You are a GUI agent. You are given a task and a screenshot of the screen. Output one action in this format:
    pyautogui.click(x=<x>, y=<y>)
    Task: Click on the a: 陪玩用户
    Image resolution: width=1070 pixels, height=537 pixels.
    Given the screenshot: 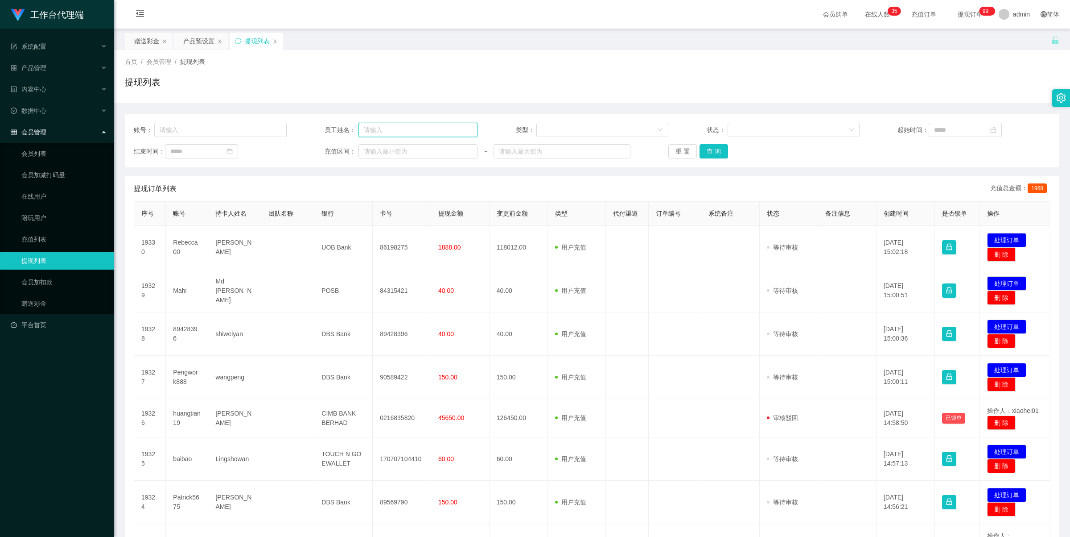 What is the action you would take?
    pyautogui.click(x=64, y=218)
    